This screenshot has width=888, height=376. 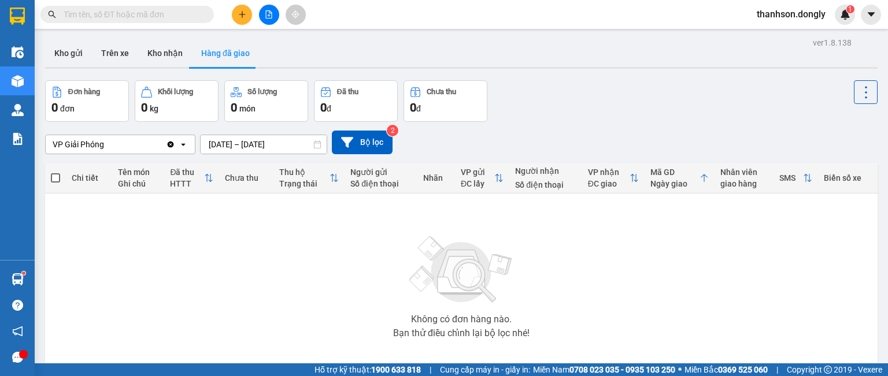 I want to click on div: VP gửi, so click(x=477, y=172).